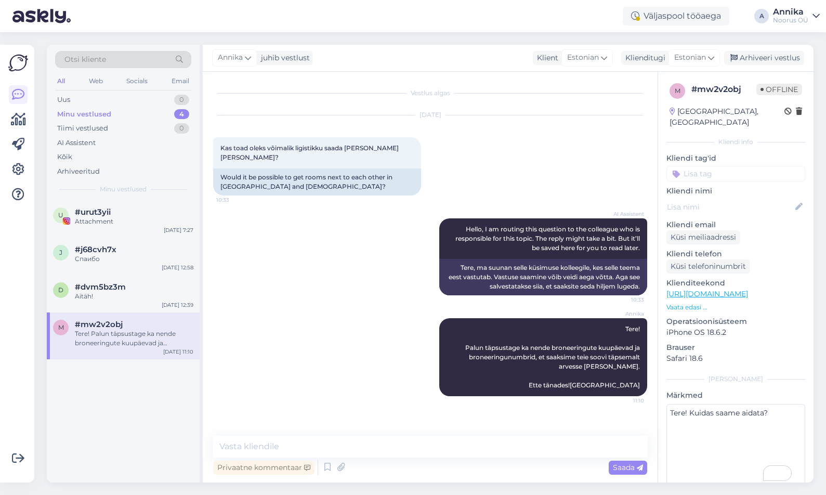 The image size is (826, 495). What do you see at coordinates (736, 332) in the screenshot?
I see `p: iPhone OS 18.6.2` at bounding box center [736, 332].